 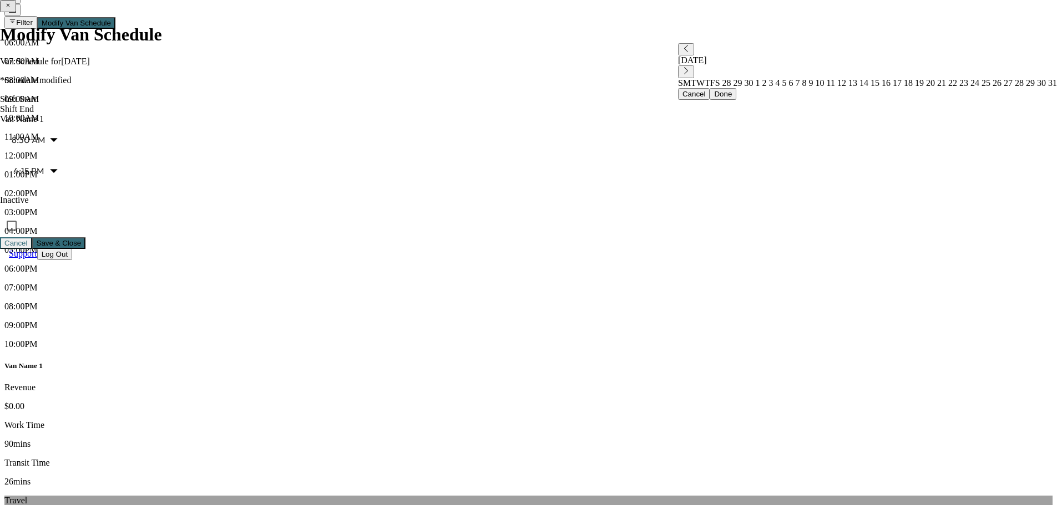 What do you see at coordinates (528, 482) in the screenshot?
I see `p: 26 mins` at bounding box center [528, 482].